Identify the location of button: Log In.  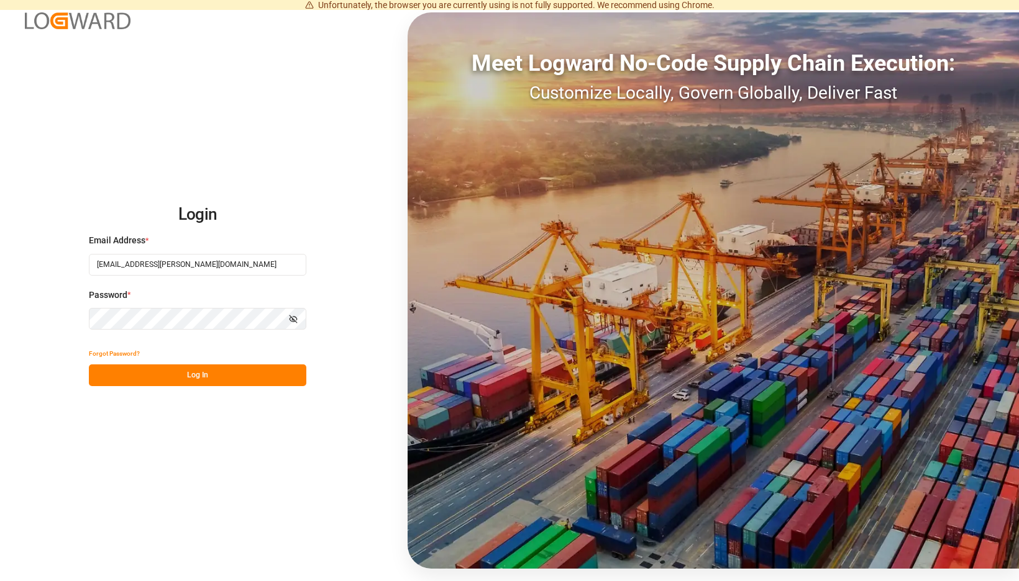
(198, 375).